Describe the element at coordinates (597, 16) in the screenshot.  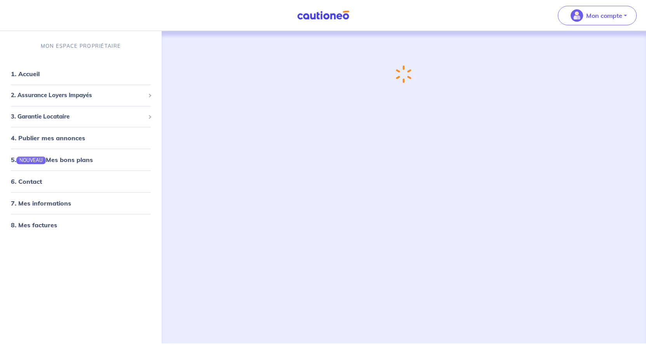
I see `button: illu_account_valid_menu.svgMon compte` at that location.